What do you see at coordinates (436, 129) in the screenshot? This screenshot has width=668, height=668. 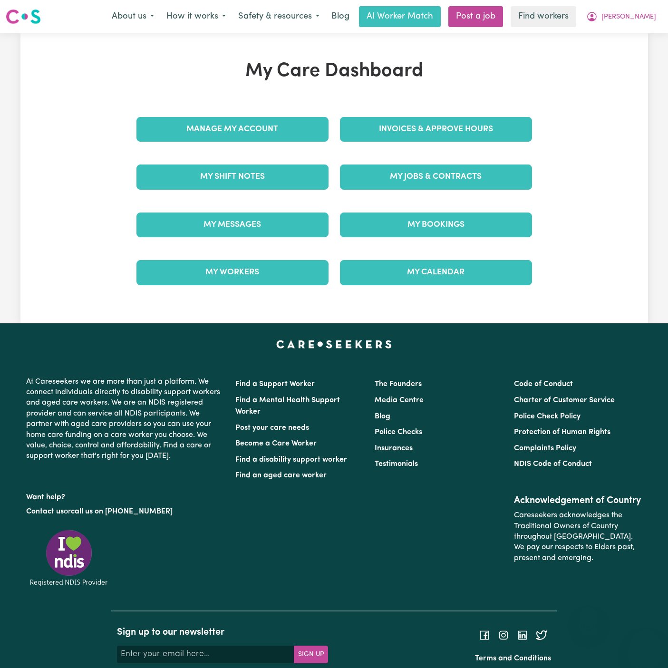 I see `a: Invoices & Approve Hours` at bounding box center [436, 129].